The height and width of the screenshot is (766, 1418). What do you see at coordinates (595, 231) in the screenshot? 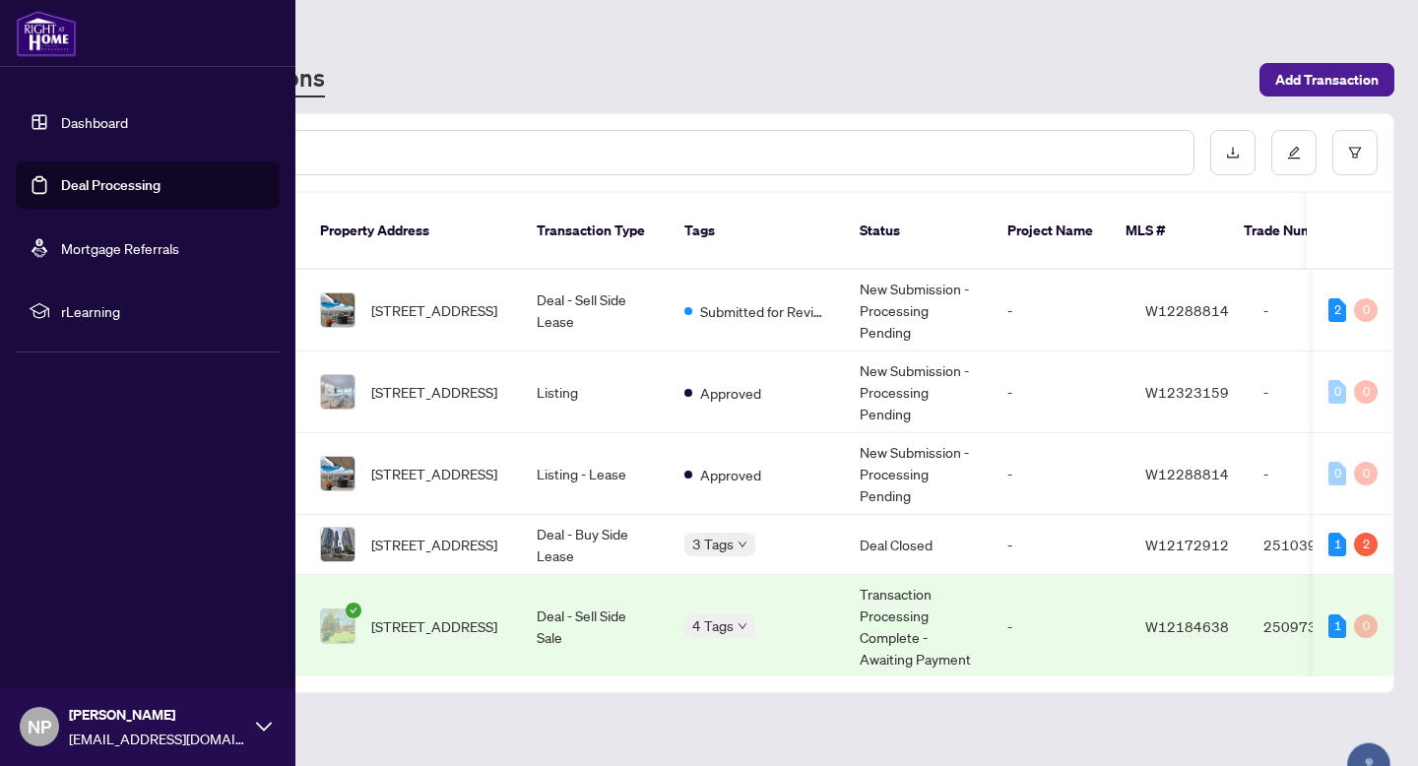
I see `th: Transaction Type` at bounding box center [595, 231].